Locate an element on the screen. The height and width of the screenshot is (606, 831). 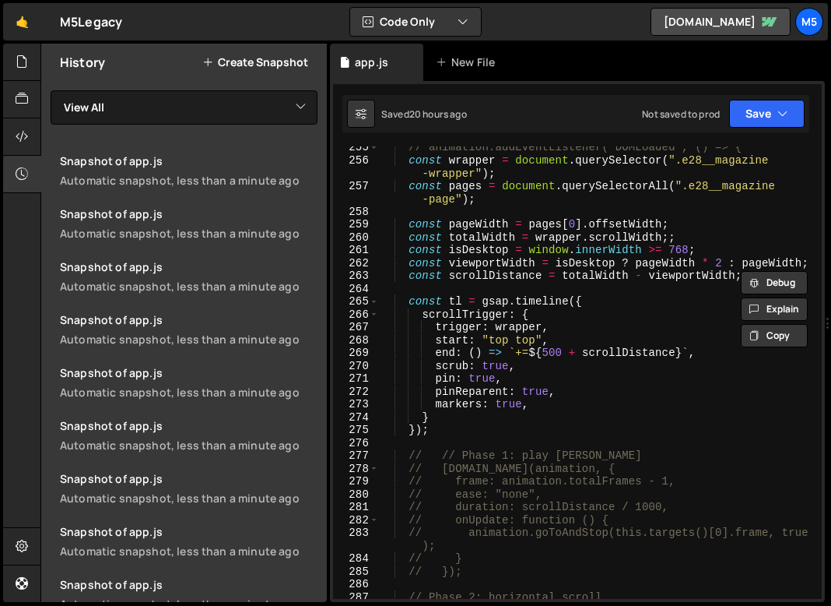
div: 275 is located at coordinates (356, 430).